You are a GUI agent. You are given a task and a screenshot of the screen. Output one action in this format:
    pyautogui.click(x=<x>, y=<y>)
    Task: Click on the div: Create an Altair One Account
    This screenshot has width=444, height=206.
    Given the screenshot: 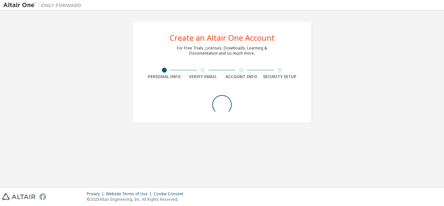 What is the action you would take?
    pyautogui.click(x=222, y=38)
    